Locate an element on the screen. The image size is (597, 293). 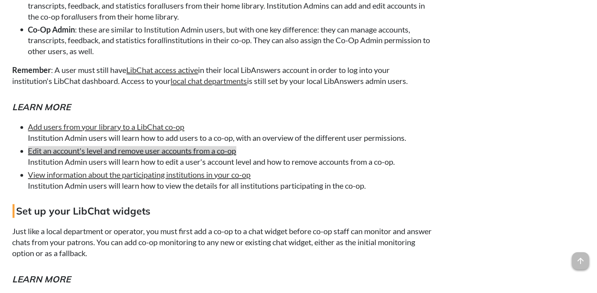
li: : these are similar to Institution Admin users, but with one key difference: they can manage acco... is located at coordinates (232, 40).